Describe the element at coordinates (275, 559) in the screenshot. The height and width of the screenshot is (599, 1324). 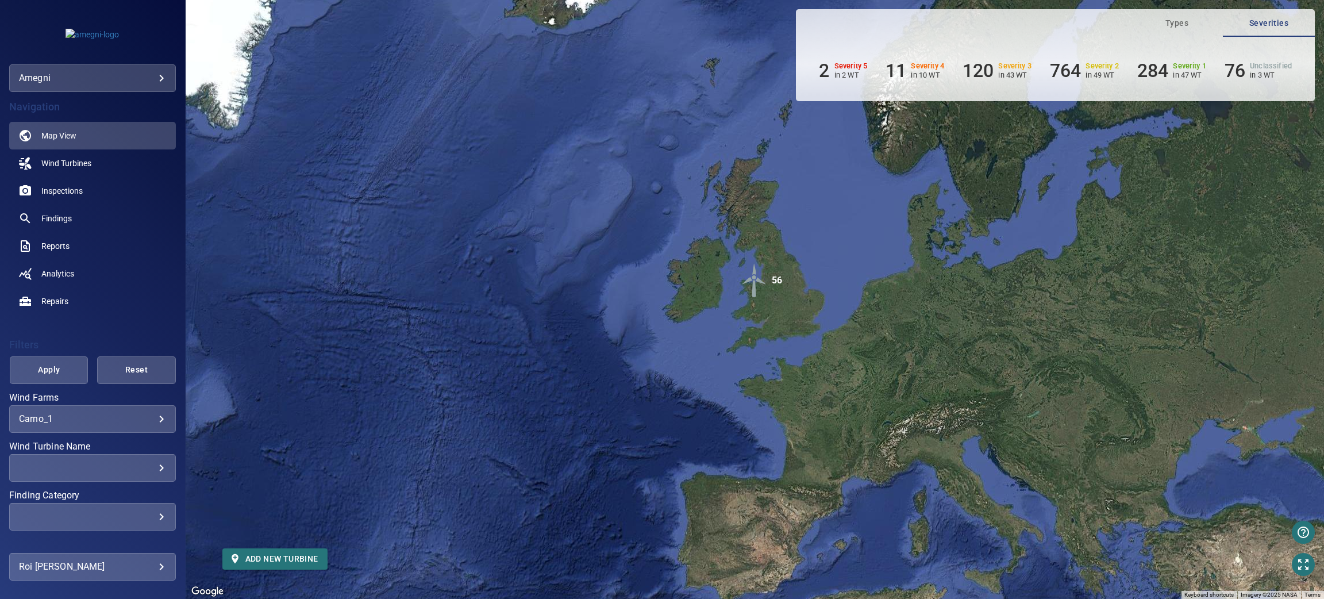
I see `button: Add new turbine` at that location.